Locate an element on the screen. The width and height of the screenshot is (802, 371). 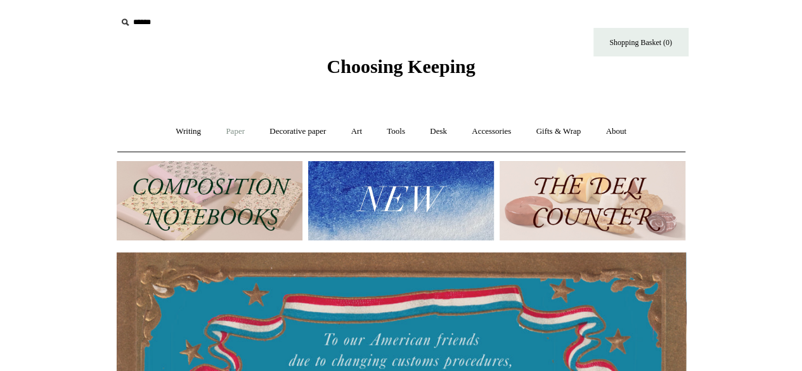
a: Decorative paper is located at coordinates (297, 131).